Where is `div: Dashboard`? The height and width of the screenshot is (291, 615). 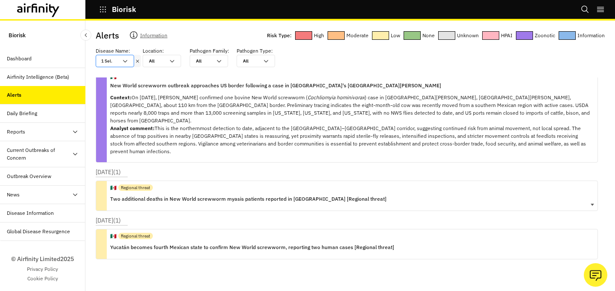 div: Dashboard is located at coordinates (19, 59).